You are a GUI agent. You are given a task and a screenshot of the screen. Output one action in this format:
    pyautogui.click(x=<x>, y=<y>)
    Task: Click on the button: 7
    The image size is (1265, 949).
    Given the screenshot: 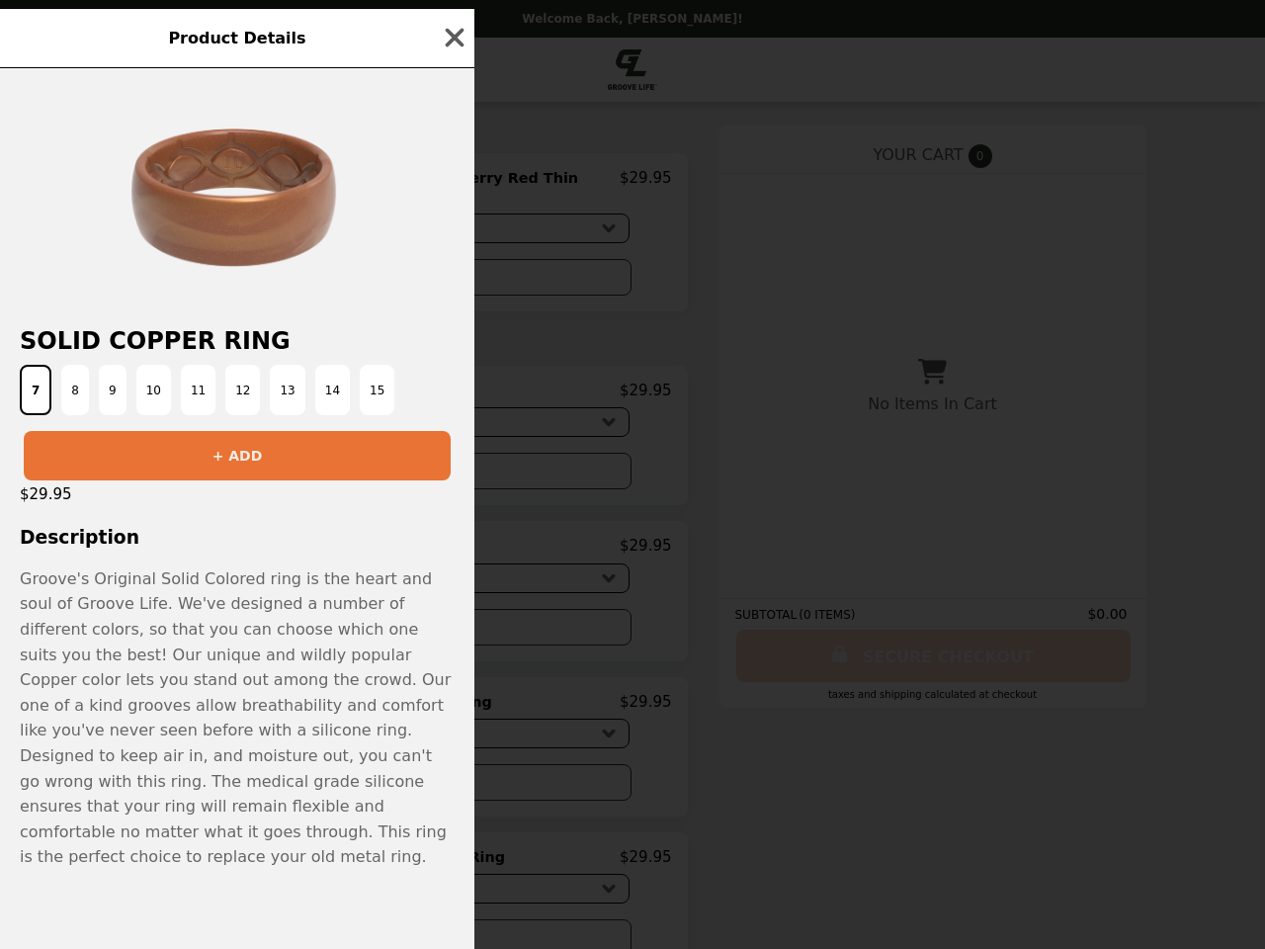 What is the action you would take?
    pyautogui.click(x=36, y=389)
    